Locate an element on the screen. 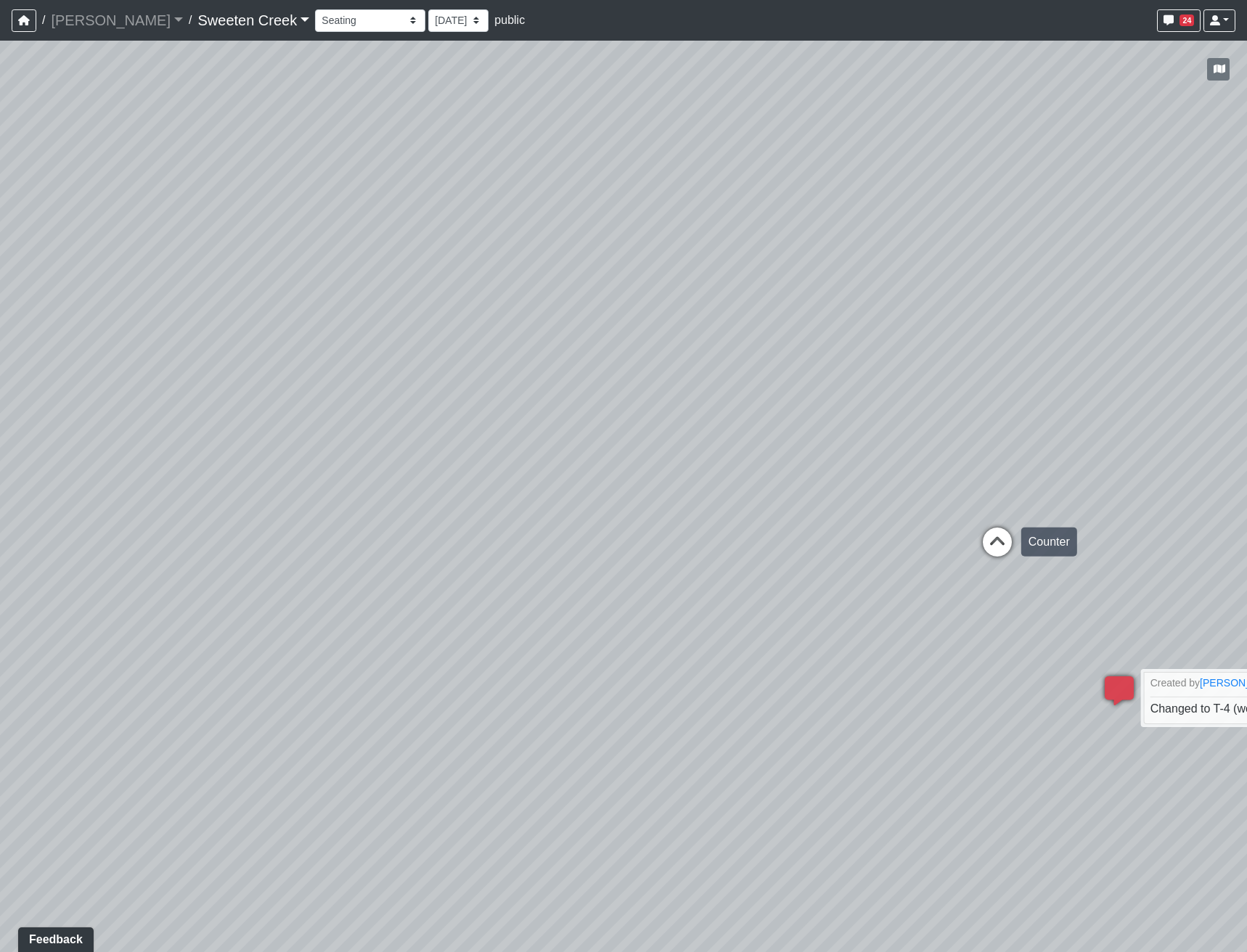 The image size is (1247, 952). div: Counter is located at coordinates (1048, 542).